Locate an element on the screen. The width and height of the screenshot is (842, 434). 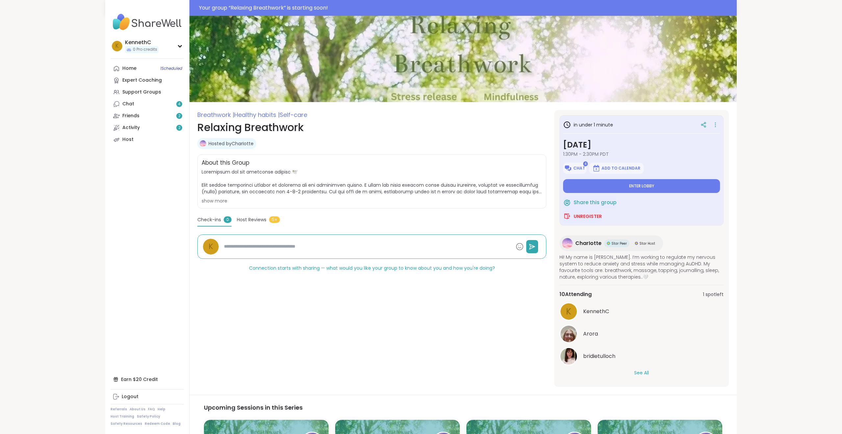
span: CharIotte is located at coordinates (589, 243).